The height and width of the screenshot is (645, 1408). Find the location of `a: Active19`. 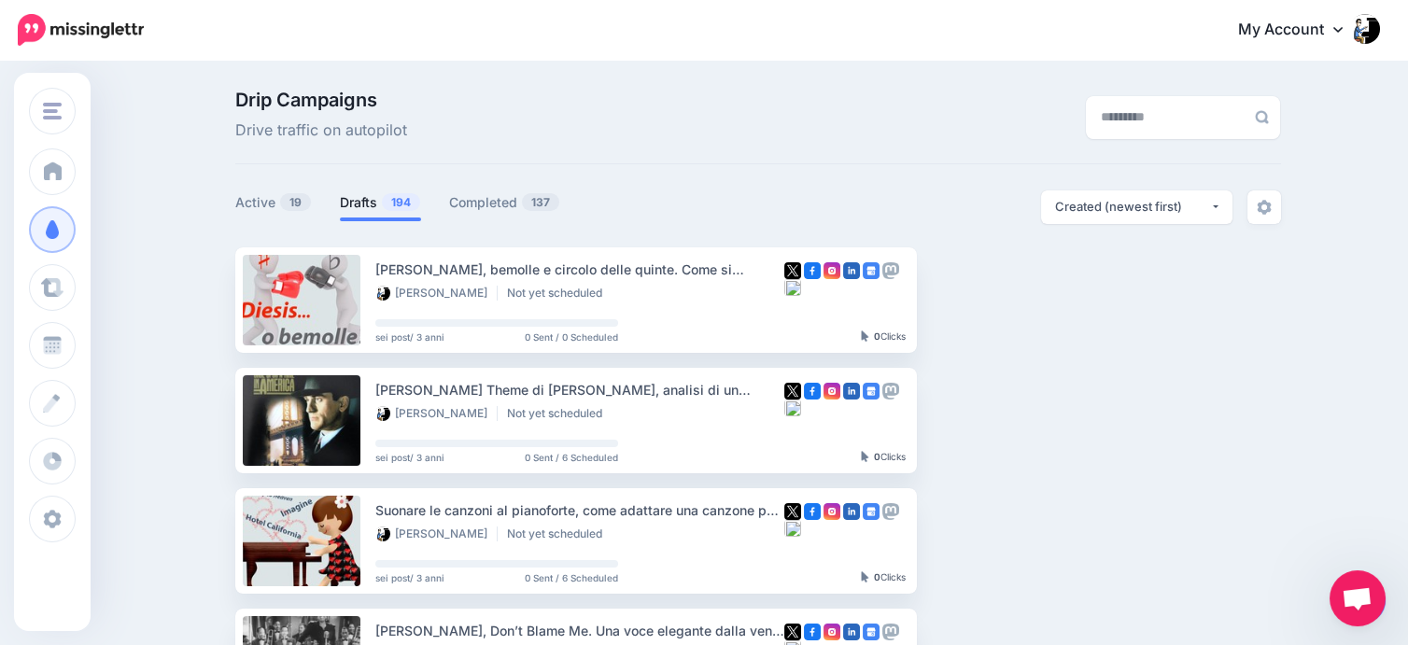

a: Active19 is located at coordinates (274, 203).